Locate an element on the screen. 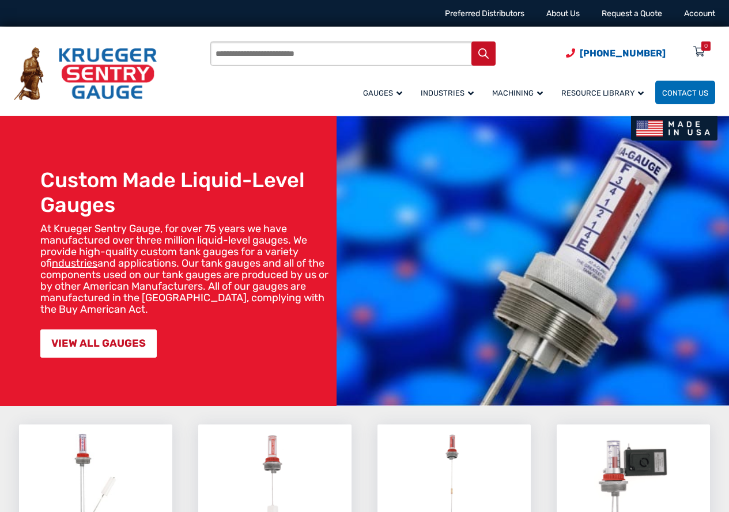 The width and height of the screenshot is (729, 512). p: At Krueger Sentry Gauge, for over 75 years we have manufactured over three million liquid-level g... is located at coordinates (186, 269).